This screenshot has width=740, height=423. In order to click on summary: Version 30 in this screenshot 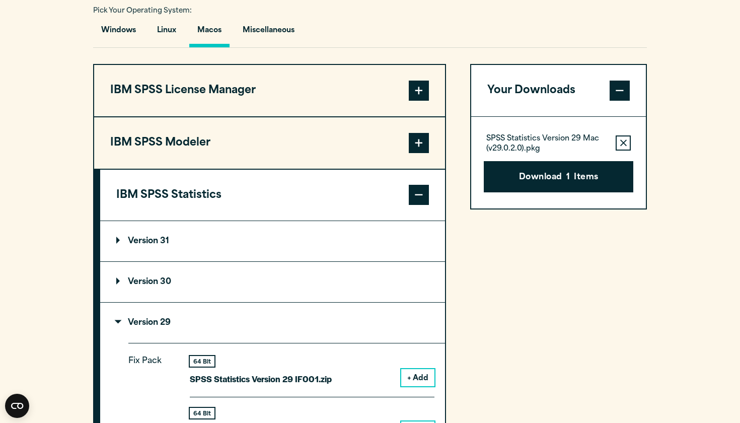, I will do `click(272, 282)`.